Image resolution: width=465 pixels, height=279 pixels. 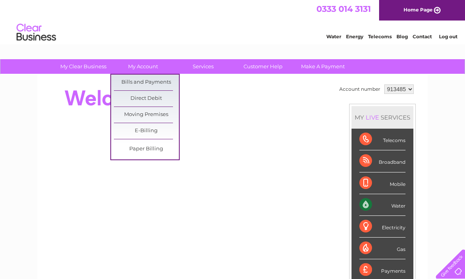 I want to click on span: 0333 014 3131, so click(x=344, y=9).